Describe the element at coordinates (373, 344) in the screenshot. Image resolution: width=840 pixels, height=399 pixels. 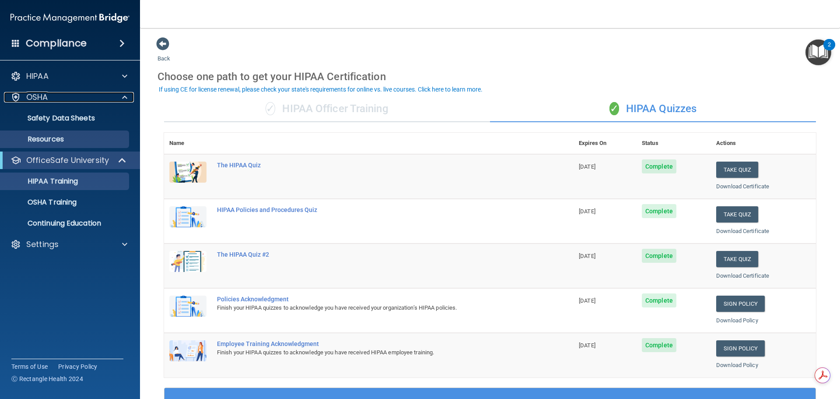
I see `div: Employee Training Acknowledgment` at that location.